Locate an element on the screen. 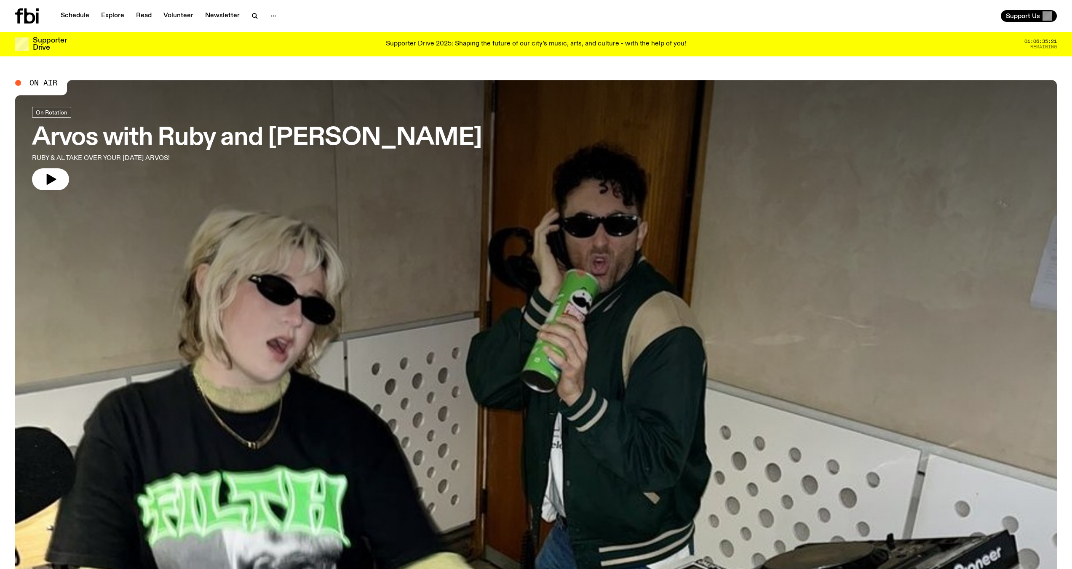 This screenshot has height=569, width=1072. h3: Supporter Drive is located at coordinates (50, 44).